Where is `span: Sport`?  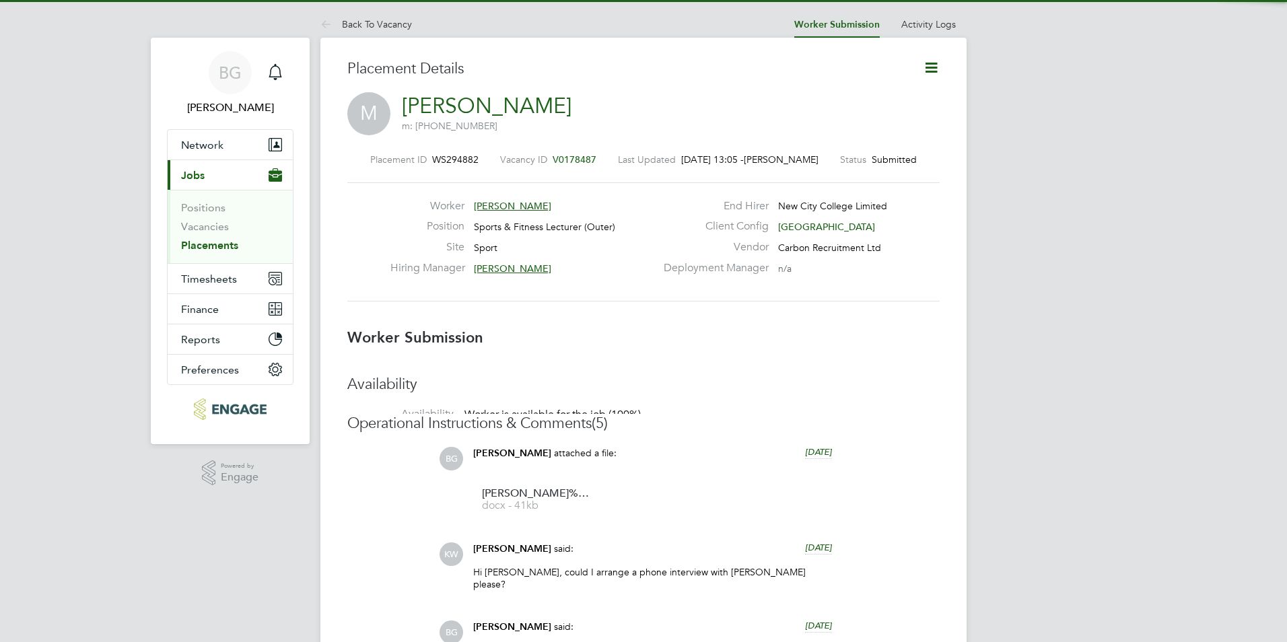
span: Sport is located at coordinates (485, 248).